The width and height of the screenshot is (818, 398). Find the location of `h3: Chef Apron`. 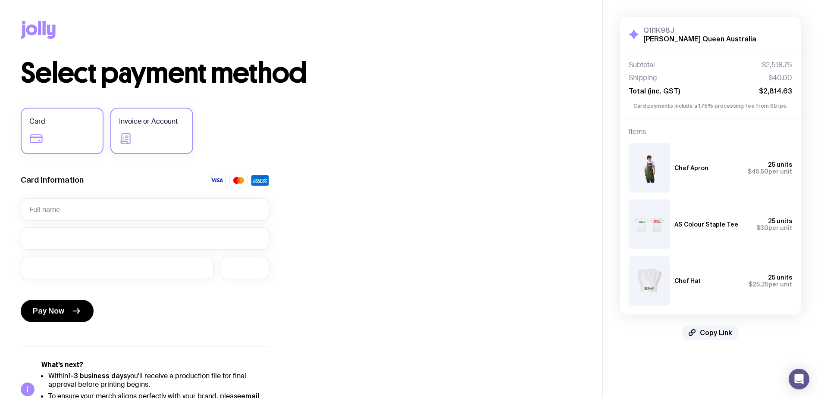

h3: Chef Apron is located at coordinates (691, 168).